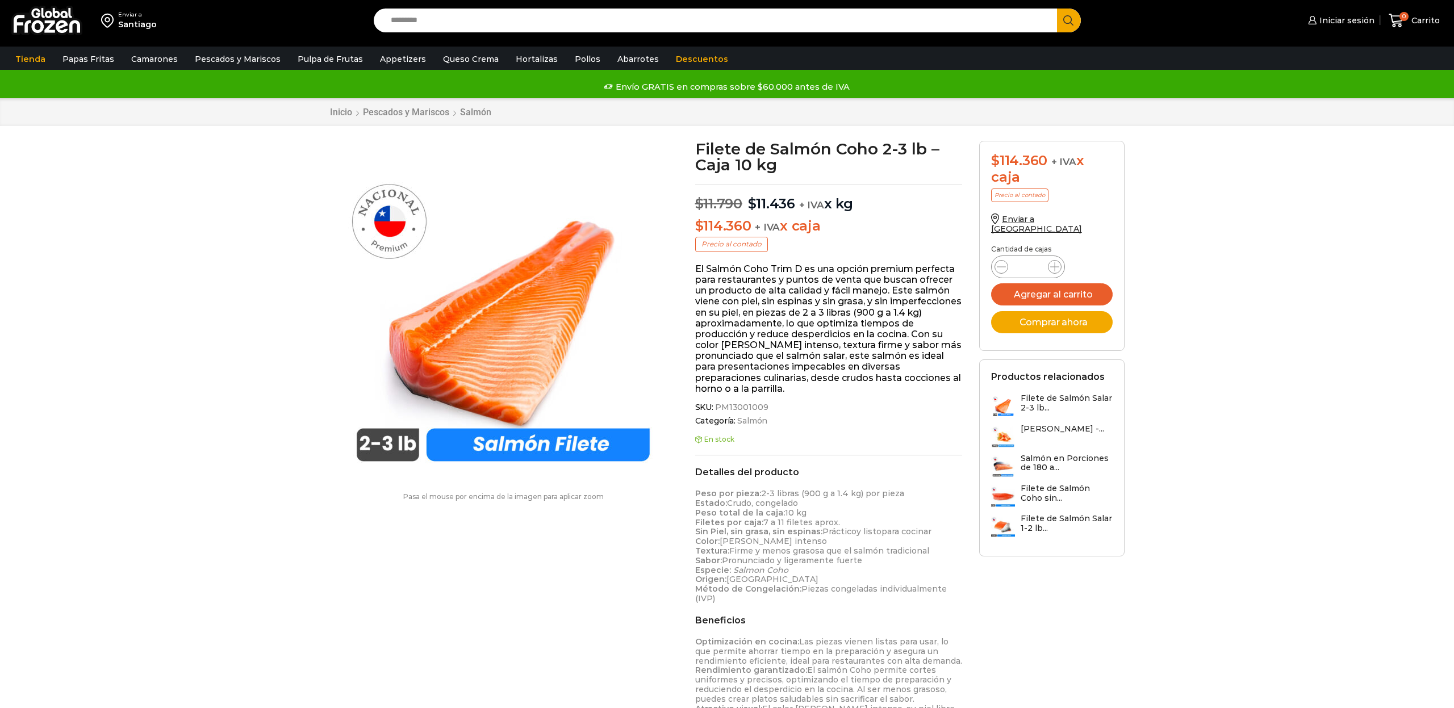  What do you see at coordinates (1340, 20) in the screenshot?
I see `a: Iniciar sesión` at bounding box center [1340, 20].